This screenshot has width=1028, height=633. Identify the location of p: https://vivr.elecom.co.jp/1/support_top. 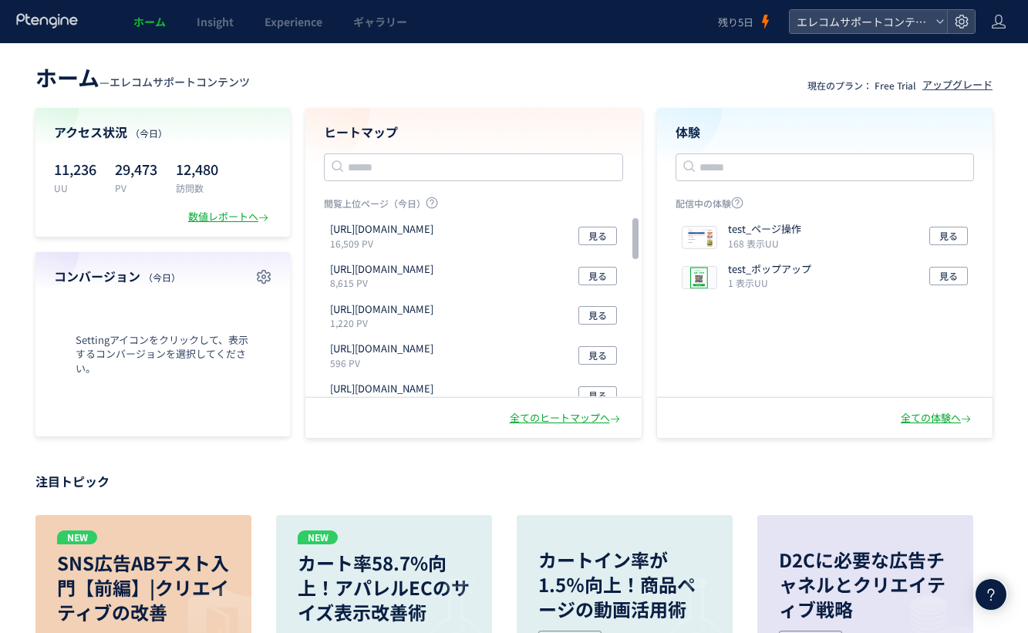
(382, 309).